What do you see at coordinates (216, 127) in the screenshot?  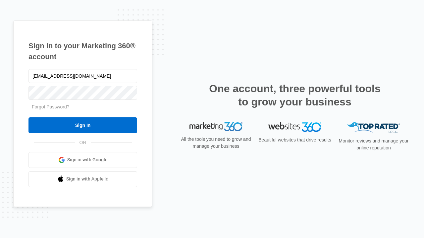 I see `img: Marketing 360` at bounding box center [216, 127].